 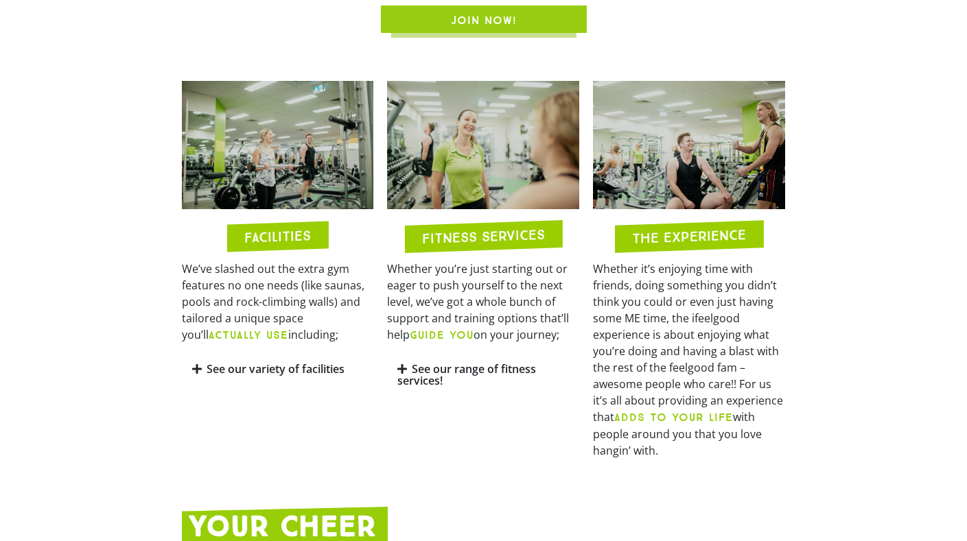 I want to click on h2: FACILITIES, so click(x=277, y=236).